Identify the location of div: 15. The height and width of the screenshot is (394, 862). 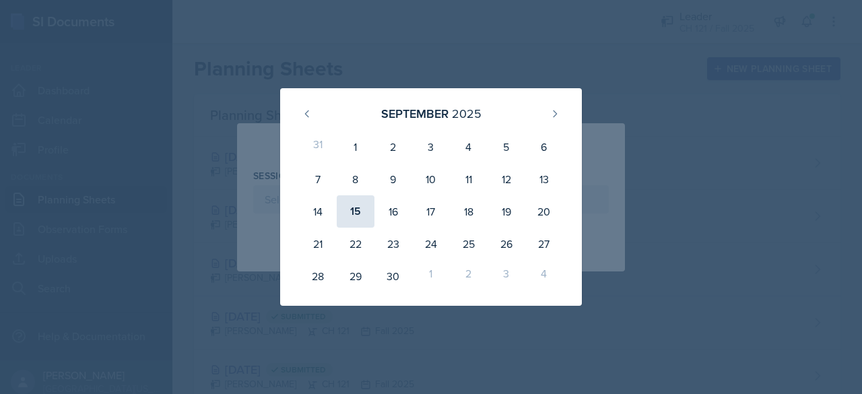
(355, 211).